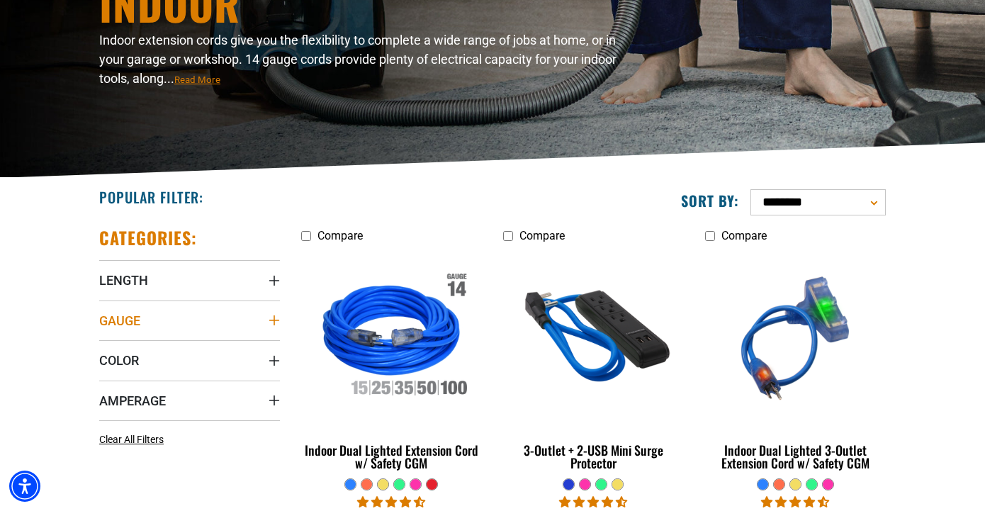 The image size is (985, 511). I want to click on summary: Amperage, so click(189, 400).